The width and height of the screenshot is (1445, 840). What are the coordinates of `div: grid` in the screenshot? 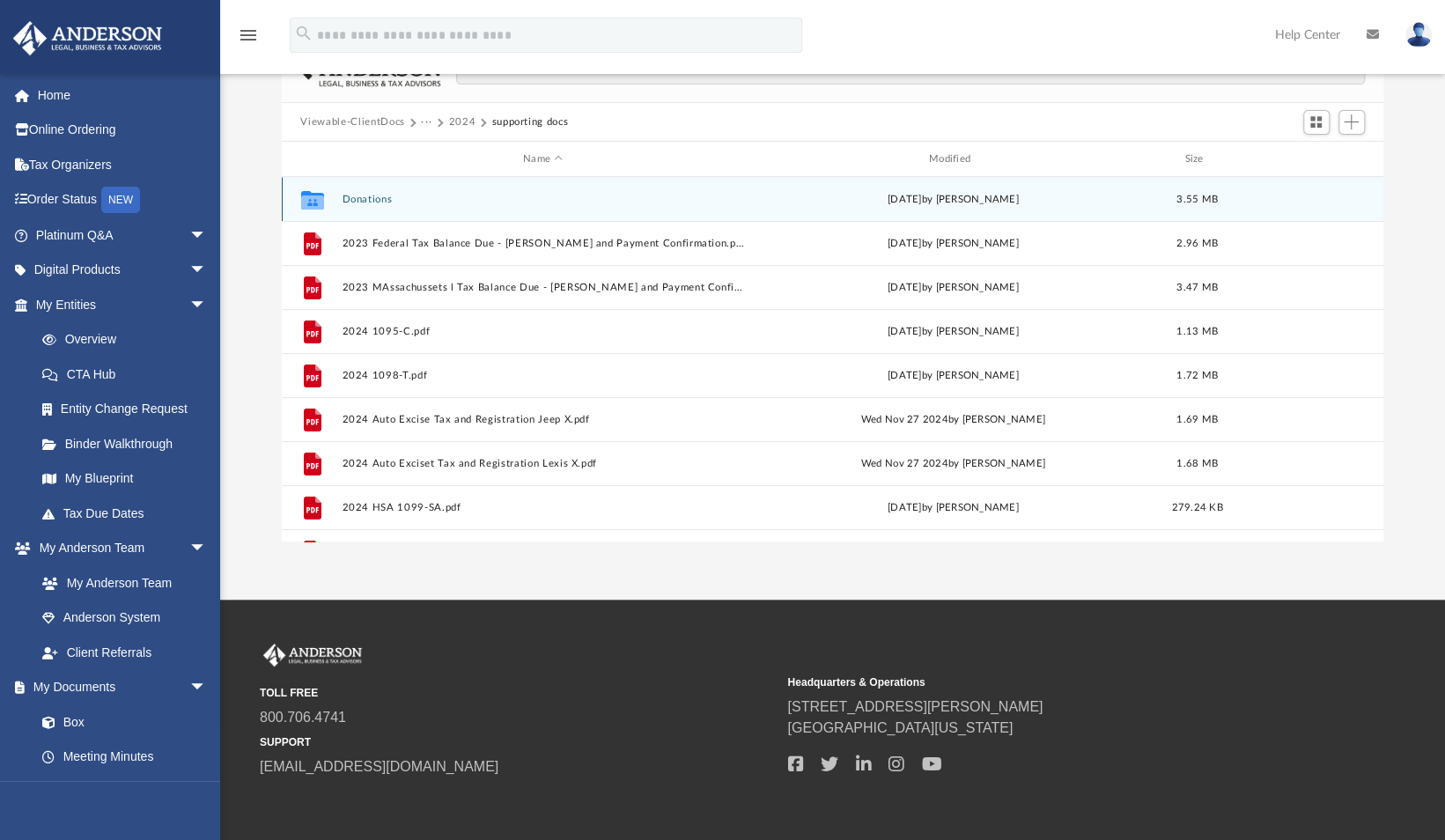 It's located at (833, 359).